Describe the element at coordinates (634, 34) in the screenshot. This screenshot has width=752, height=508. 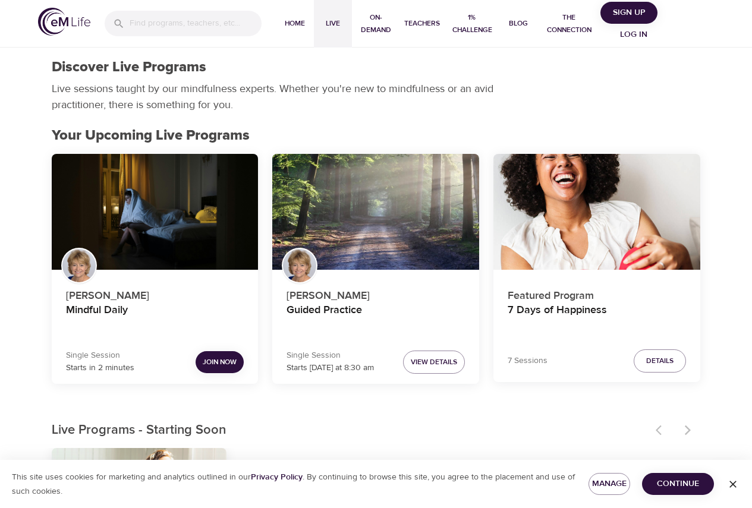
I see `span: Log in` at that location.